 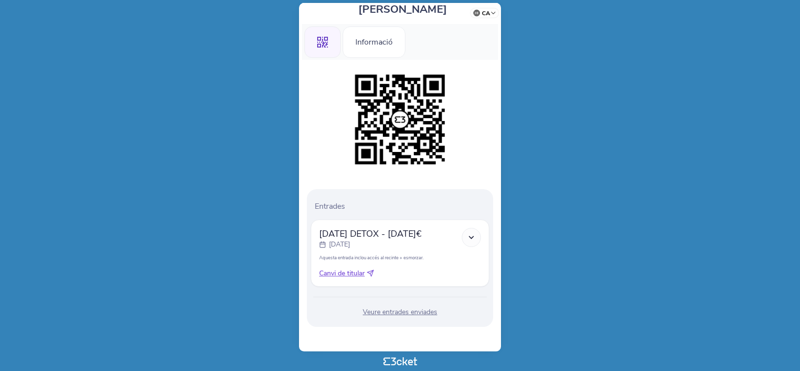 I want to click on img: 0519dfac6f4c4e9689159876915a2c18.png, so click(x=400, y=120).